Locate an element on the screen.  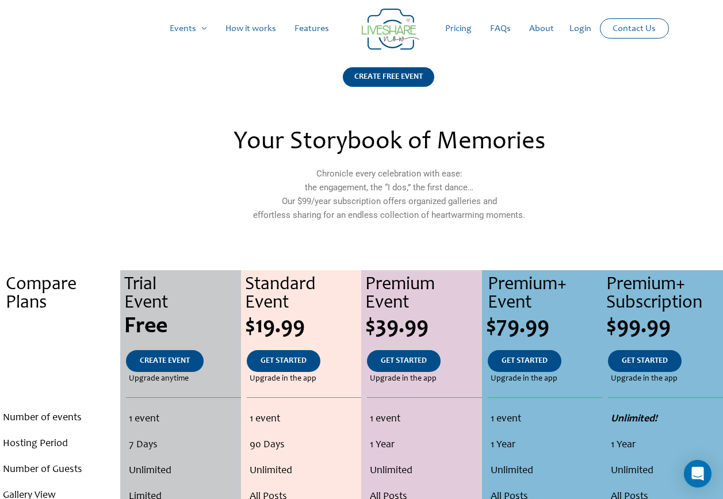
a: Pricing is located at coordinates (458, 29).